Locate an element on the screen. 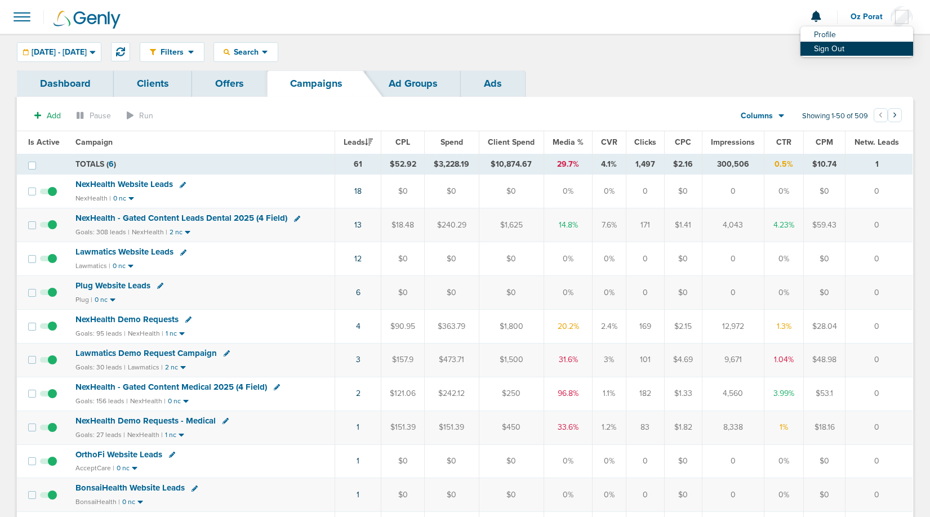 This screenshot has width=930, height=517. td: 14.8% is located at coordinates (569, 225).